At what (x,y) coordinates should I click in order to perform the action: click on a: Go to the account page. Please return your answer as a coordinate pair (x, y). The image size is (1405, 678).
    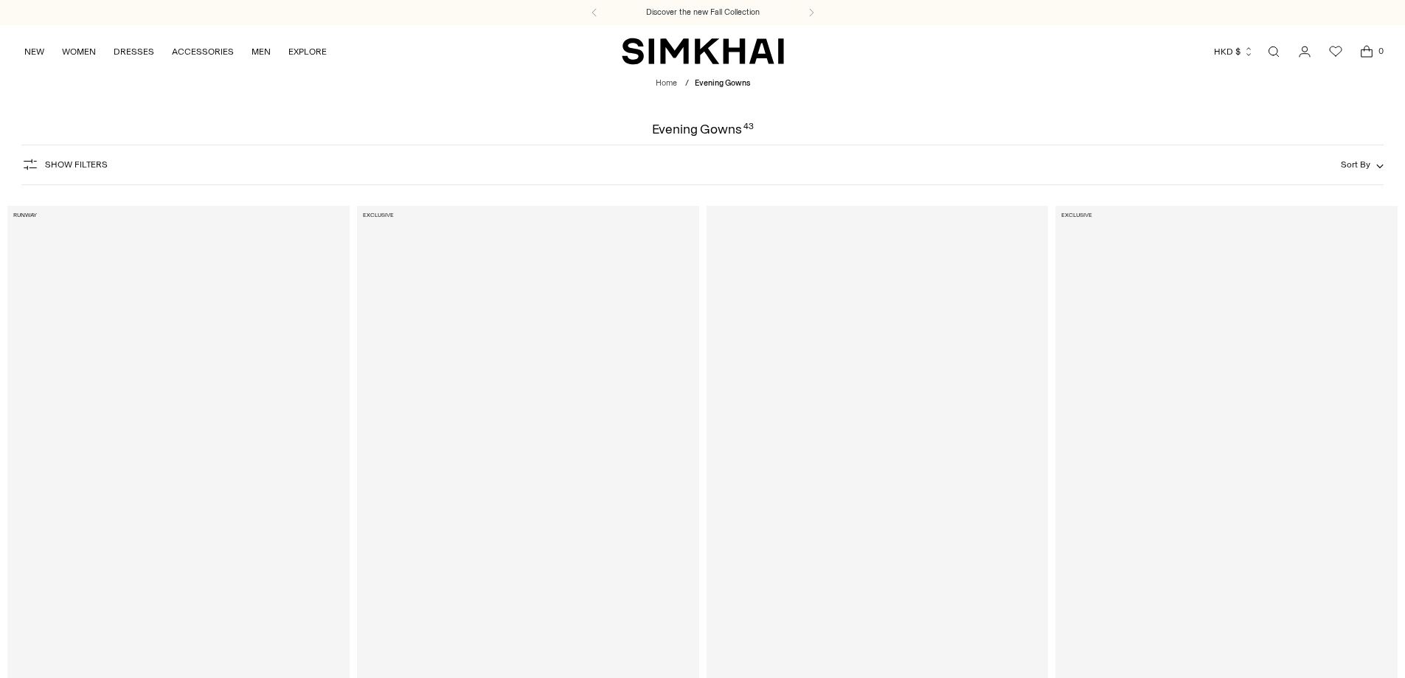
    Looking at the image, I should click on (1305, 52).